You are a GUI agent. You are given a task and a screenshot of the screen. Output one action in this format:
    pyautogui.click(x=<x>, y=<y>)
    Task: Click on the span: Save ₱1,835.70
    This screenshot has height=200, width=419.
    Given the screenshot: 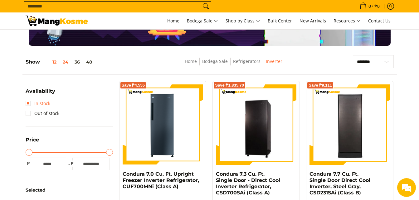 What is the action you would take?
    pyautogui.click(x=229, y=85)
    